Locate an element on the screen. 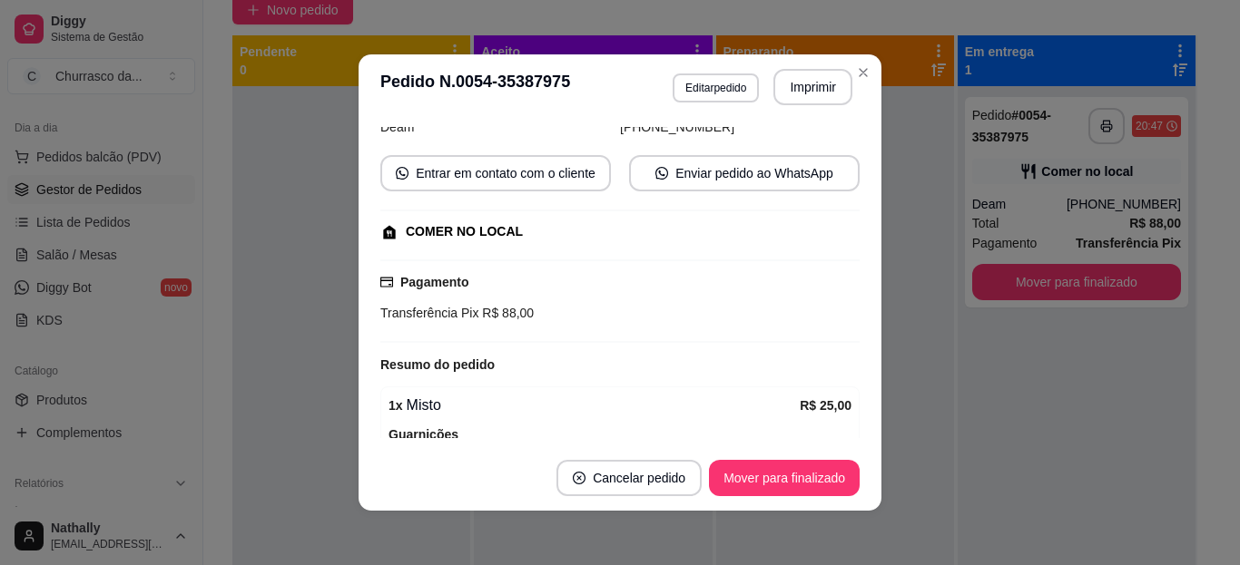 The height and width of the screenshot is (565, 1240). button: close-circleCancelar pedido is located at coordinates (629, 478).